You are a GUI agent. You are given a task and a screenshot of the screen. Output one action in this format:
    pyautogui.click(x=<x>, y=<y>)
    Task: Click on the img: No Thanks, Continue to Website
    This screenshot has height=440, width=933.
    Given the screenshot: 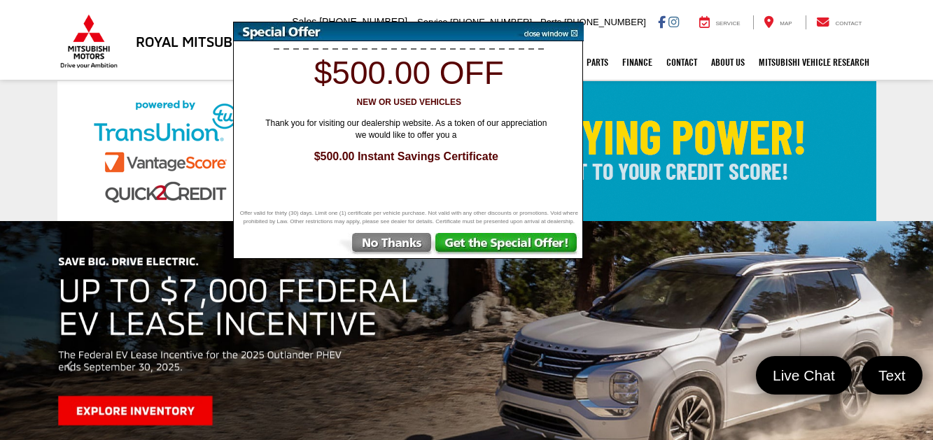 What is the action you would take?
    pyautogui.click(x=385, y=246)
    